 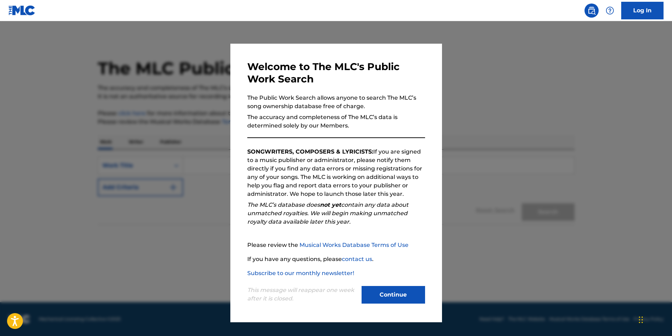 What do you see at coordinates (336, 259) in the screenshot?
I see `p: If you have any questions, please .` at bounding box center [336, 259].